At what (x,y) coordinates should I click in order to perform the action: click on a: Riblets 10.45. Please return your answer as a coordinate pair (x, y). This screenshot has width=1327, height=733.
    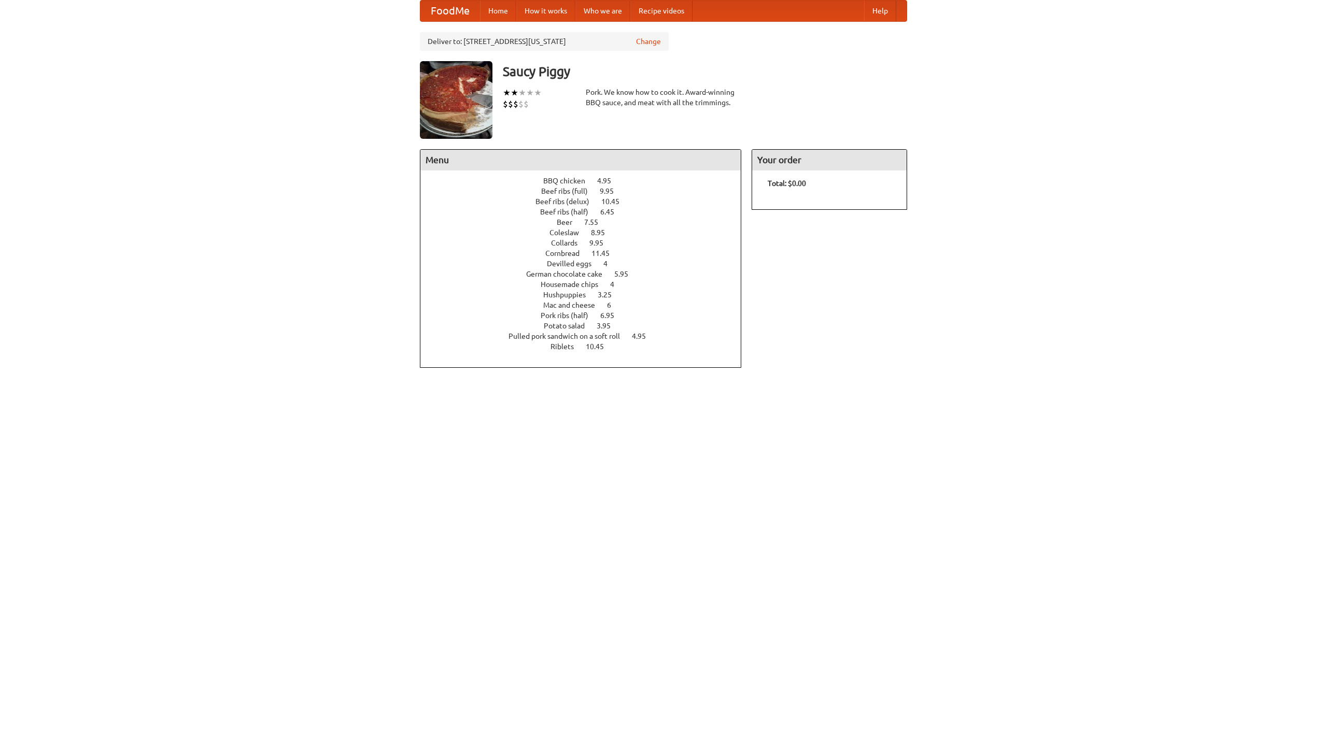
    Looking at the image, I should click on (587, 347).